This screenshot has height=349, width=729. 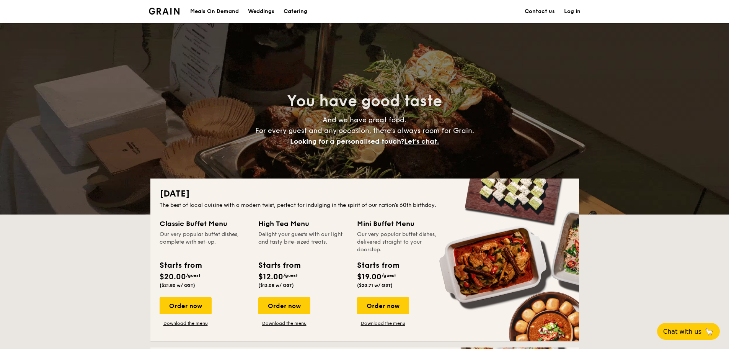 I want to click on div: Mini Buffet Menu, so click(x=402, y=223).